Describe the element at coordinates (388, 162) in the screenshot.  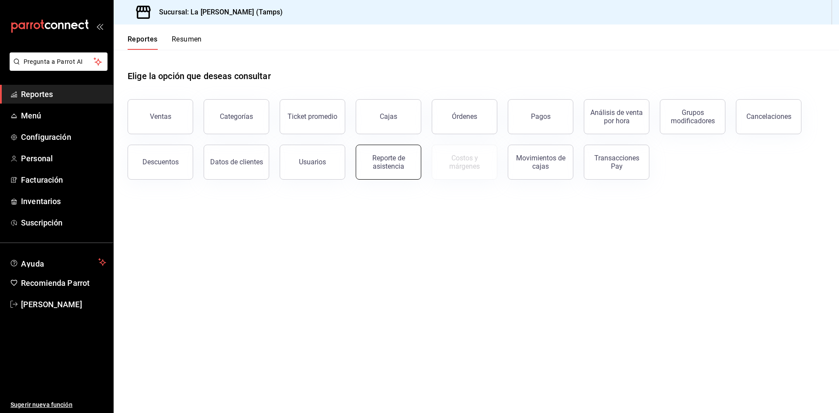
I see `div: Reporte de asistencia` at that location.